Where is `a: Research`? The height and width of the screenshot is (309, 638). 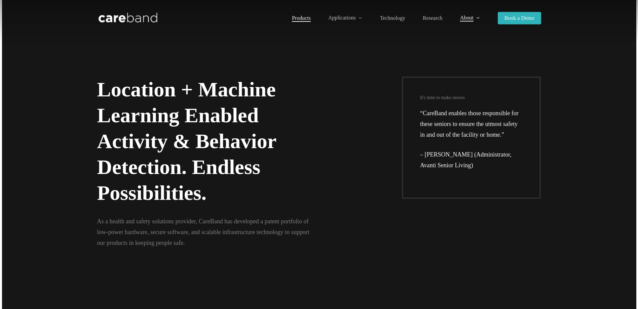 a: Research is located at coordinates (432, 18).